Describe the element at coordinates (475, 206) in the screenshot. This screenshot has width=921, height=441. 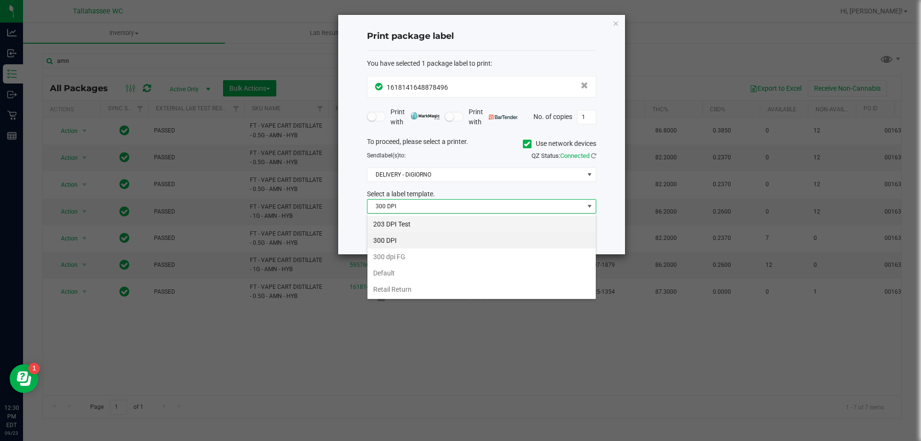
I see `span: 300 DPI` at that location.